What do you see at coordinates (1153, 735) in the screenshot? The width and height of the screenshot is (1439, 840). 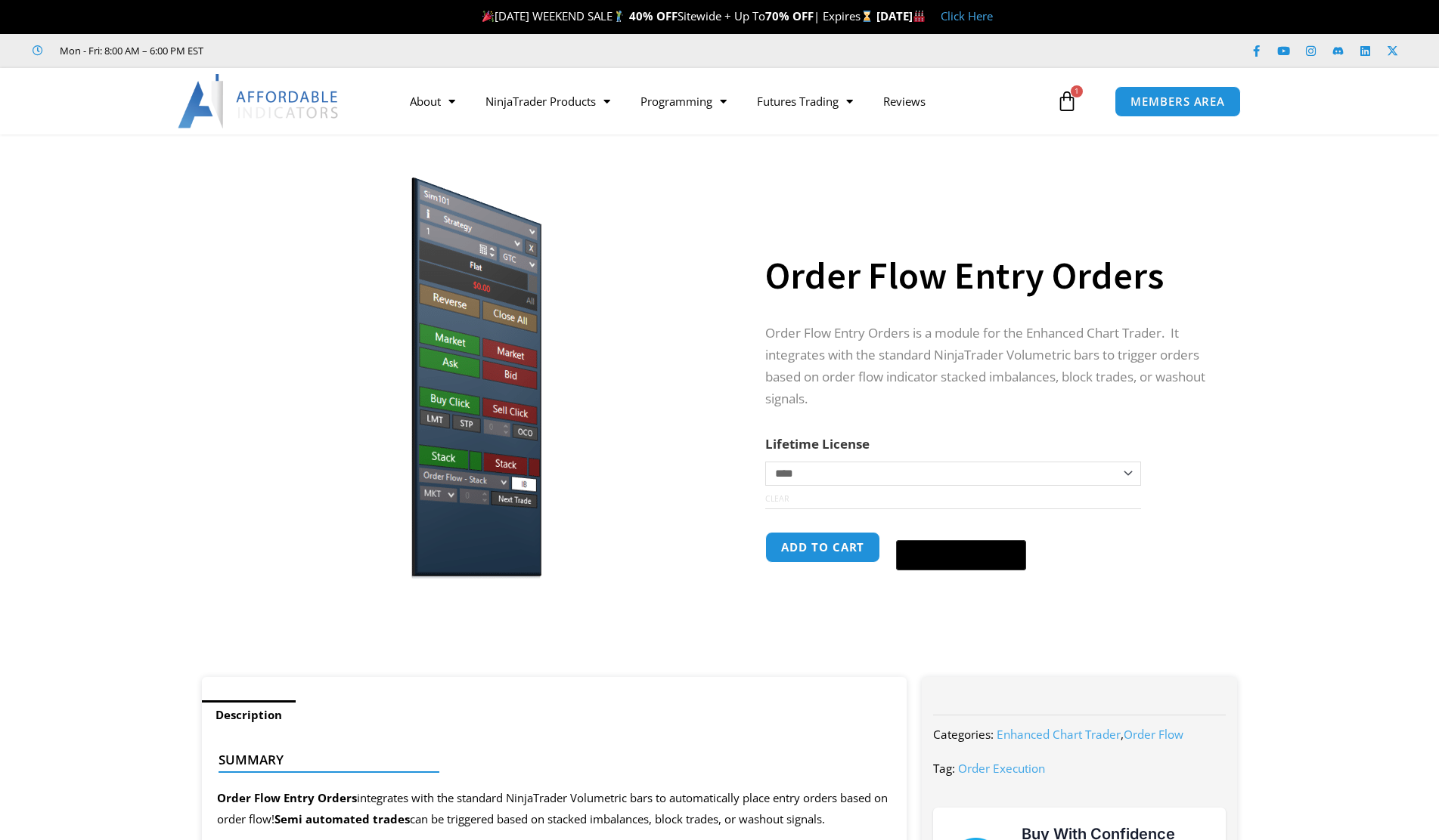 I see `a: Order Flow` at bounding box center [1153, 735].